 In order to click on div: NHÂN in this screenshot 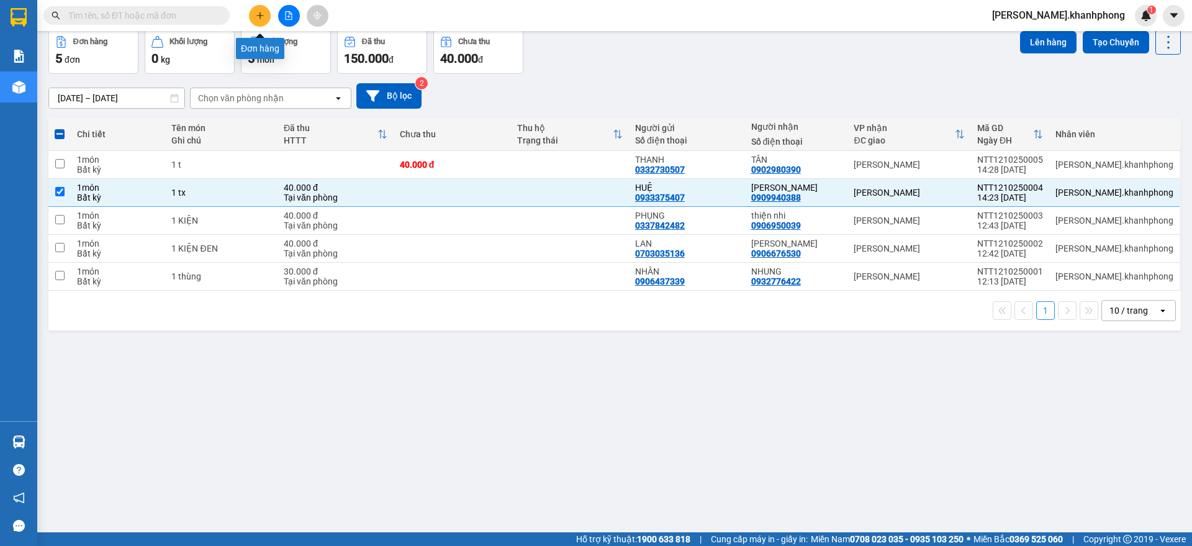, I will do `click(687, 271)`.